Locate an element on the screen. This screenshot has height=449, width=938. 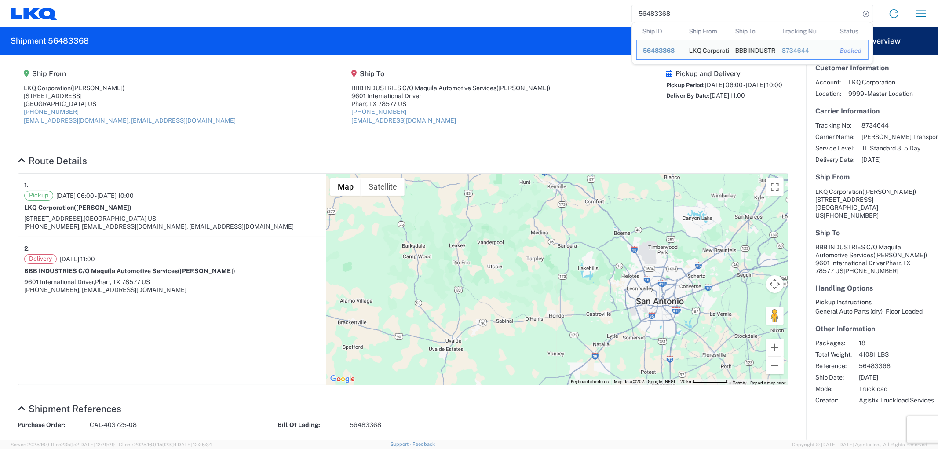
strong: Purchase Order: is located at coordinates (51, 425).